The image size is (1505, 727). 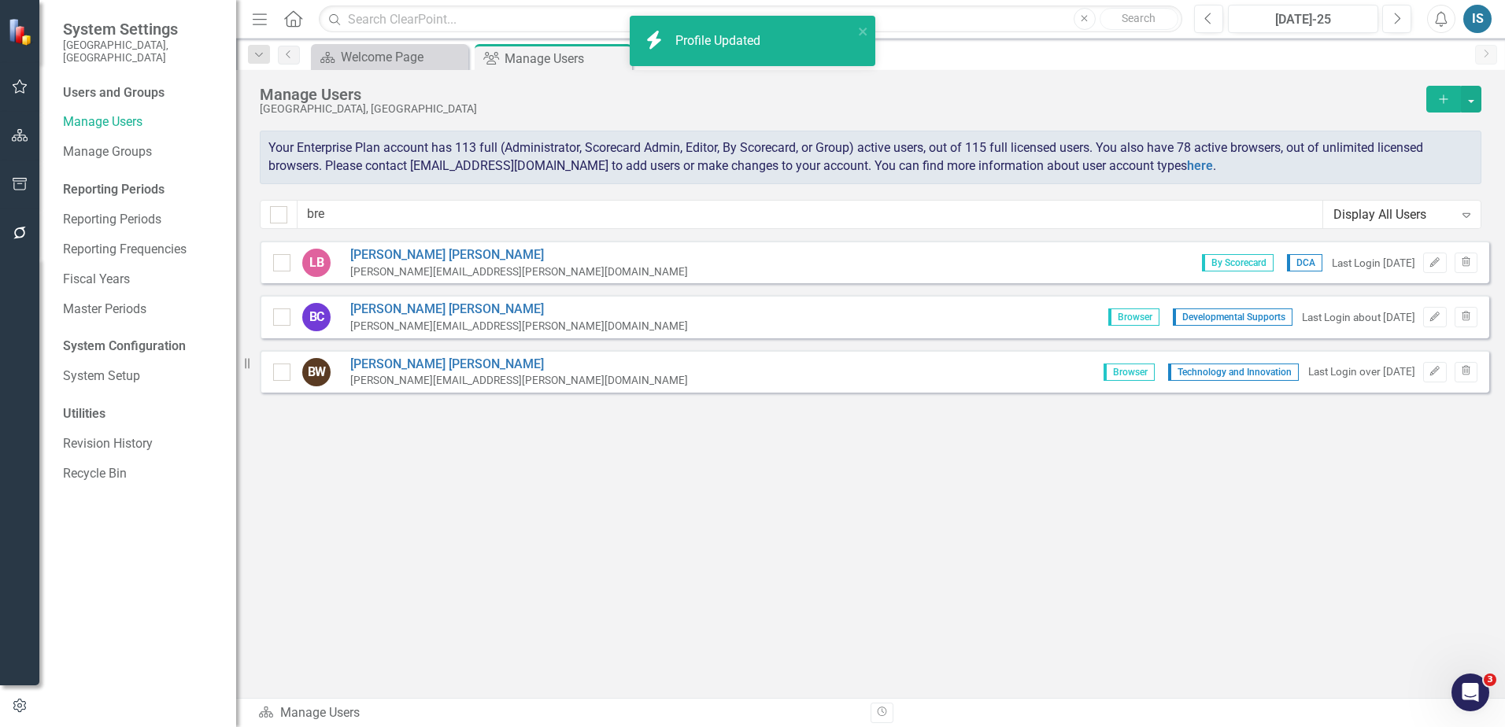 I want to click on a: Revision History, so click(x=142, y=444).